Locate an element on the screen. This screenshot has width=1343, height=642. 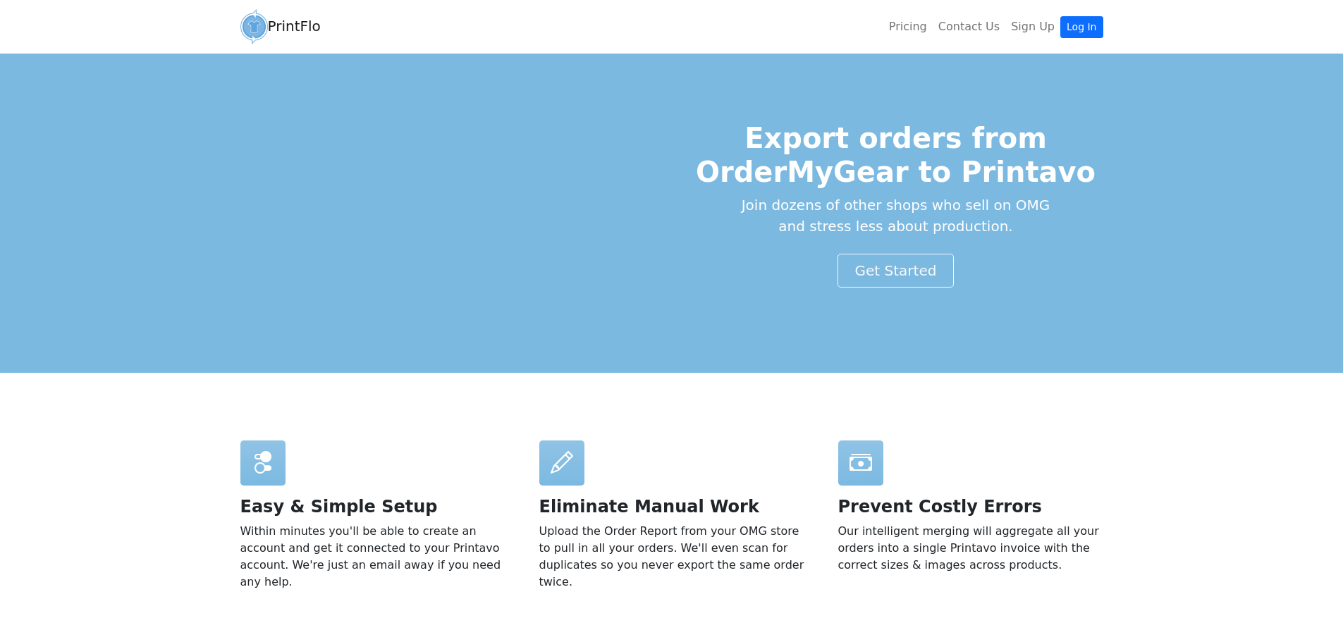
a: Get Started is located at coordinates (896, 271).